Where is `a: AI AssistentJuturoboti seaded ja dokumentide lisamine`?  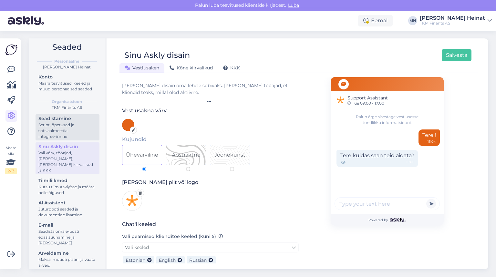 a: AI AssistentJuturoboti seaded ja dokumentide lisamine is located at coordinates (68, 209).